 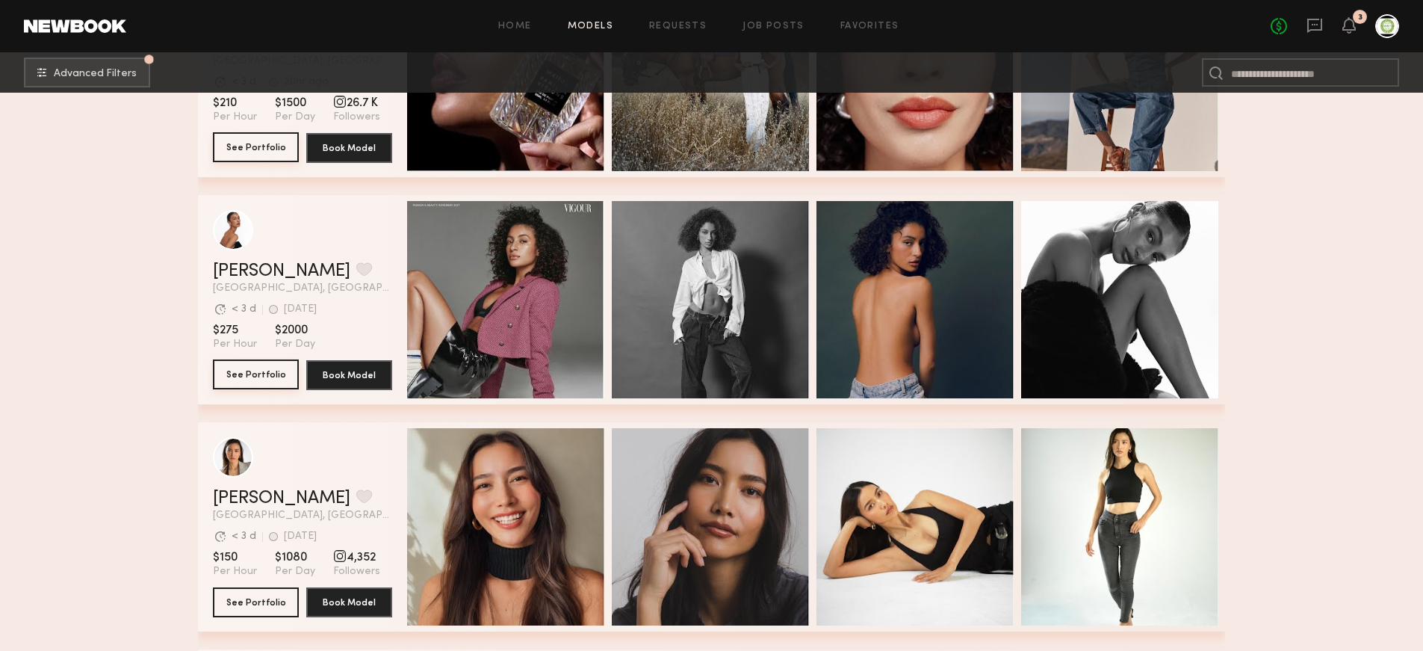 I want to click on span: 4,352, so click(x=356, y=557).